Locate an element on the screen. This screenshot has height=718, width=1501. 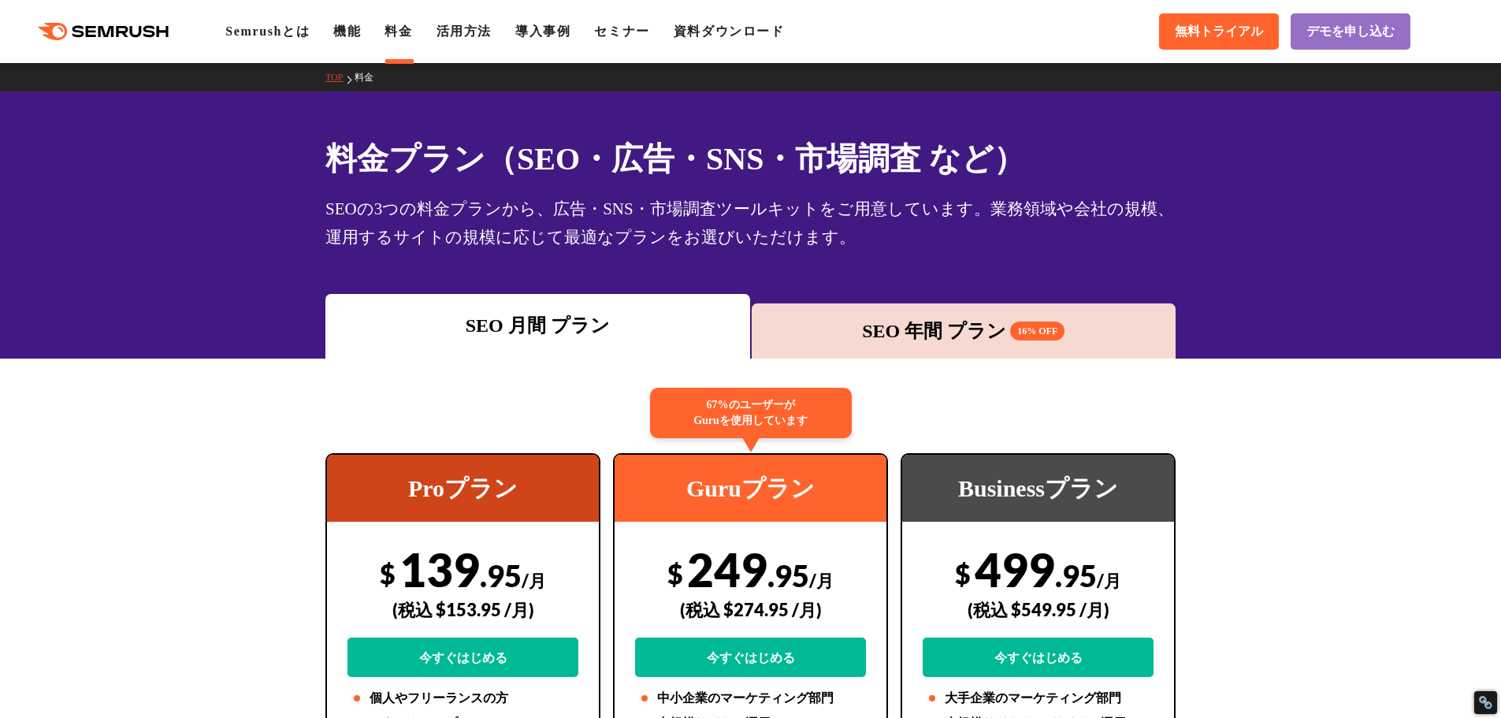
li: 個人やフリーランスの方 is located at coordinates (462, 698).